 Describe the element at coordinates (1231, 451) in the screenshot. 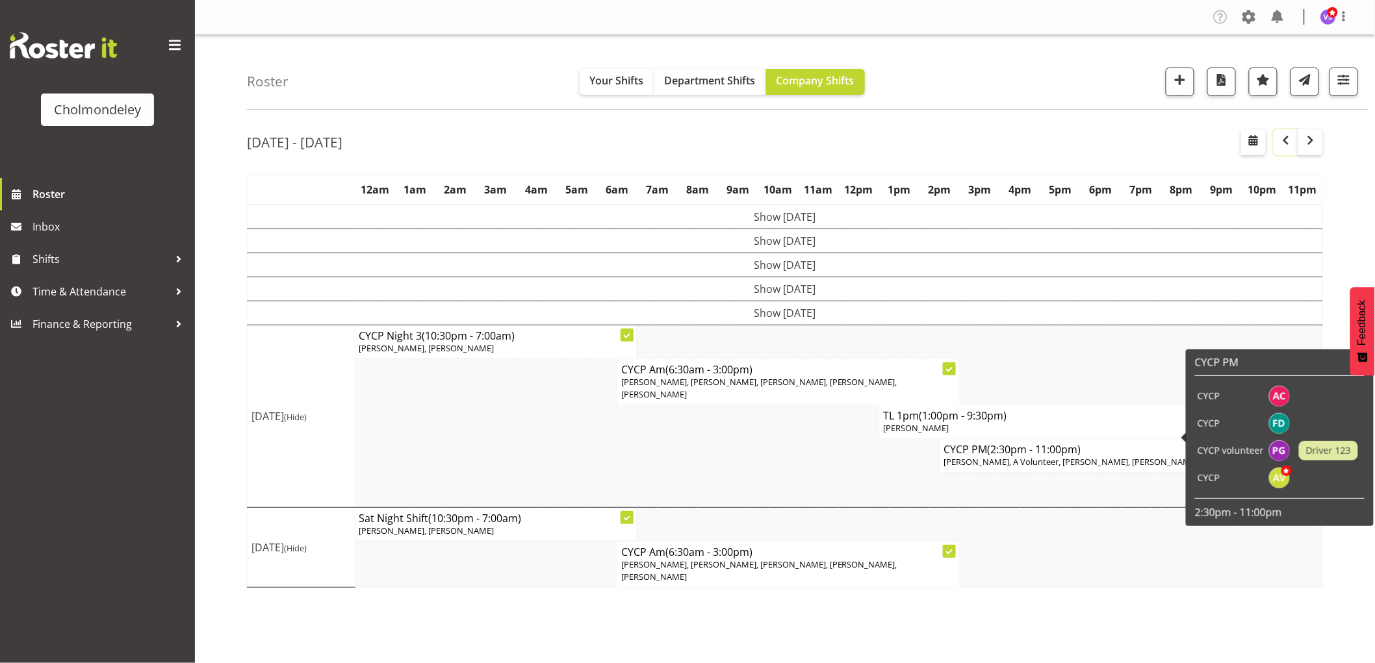

I see `td: CYCP volunteer` at that location.